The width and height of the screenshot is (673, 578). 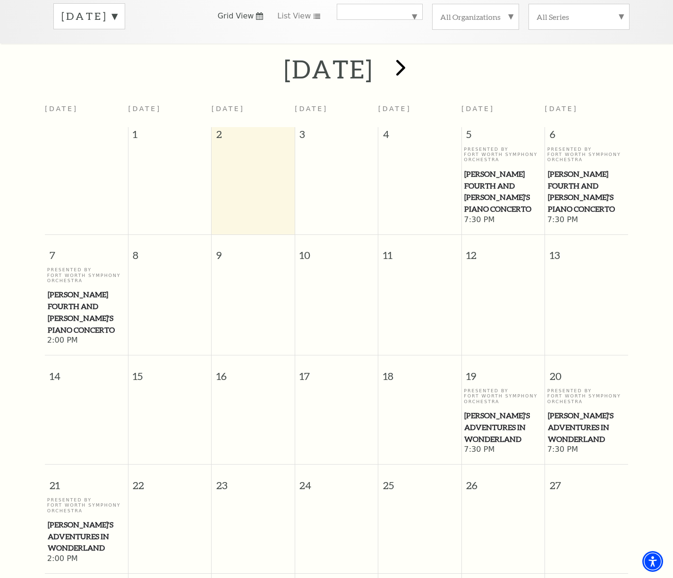 What do you see at coordinates (420, 371) in the screenshot?
I see `span: 18` at bounding box center [420, 371].